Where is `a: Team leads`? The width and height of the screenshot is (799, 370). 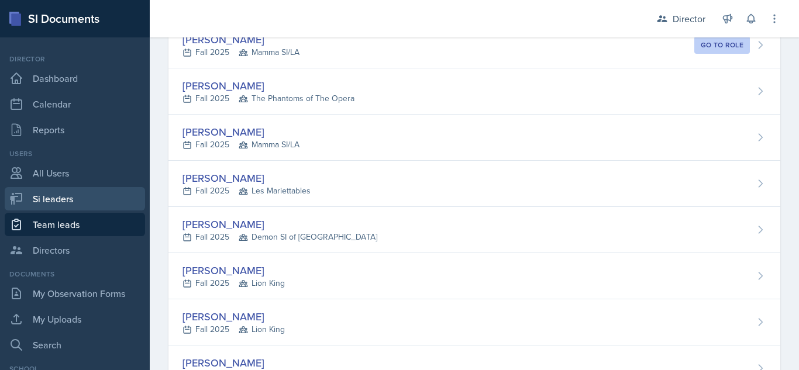
a: Team leads is located at coordinates (75, 225).